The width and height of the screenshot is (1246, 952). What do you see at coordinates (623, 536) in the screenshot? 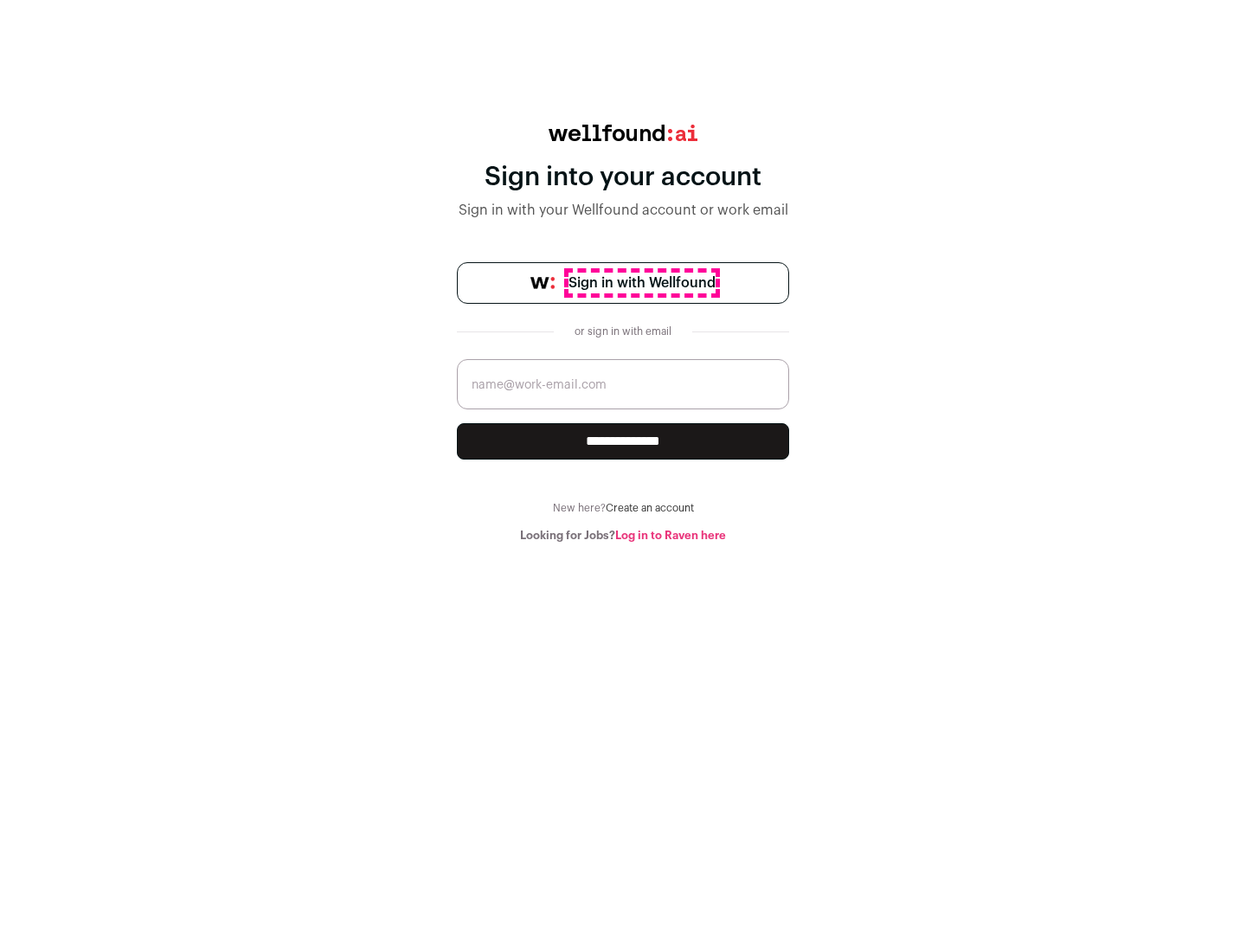
I see `div: Looking for Jobs?` at bounding box center [623, 536].